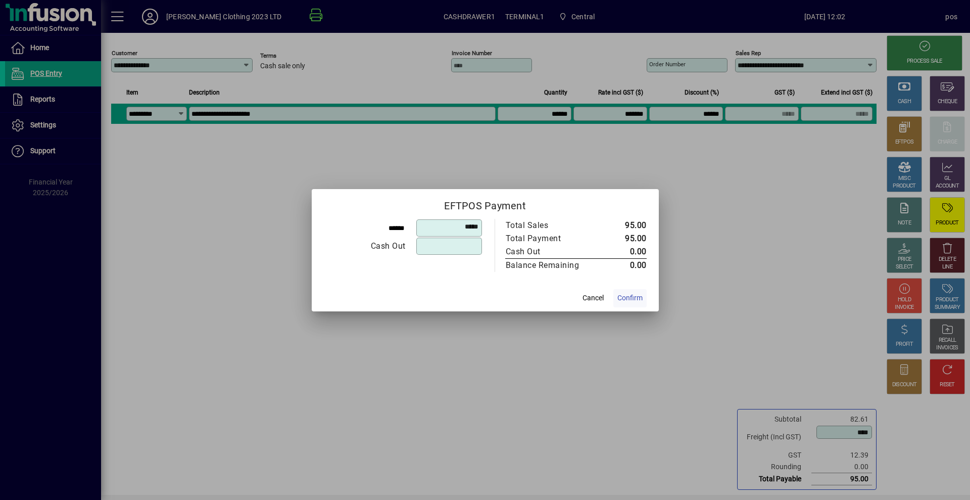 The width and height of the screenshot is (970, 500). What do you see at coordinates (630, 298) in the screenshot?
I see `button: Confirm` at bounding box center [630, 298].